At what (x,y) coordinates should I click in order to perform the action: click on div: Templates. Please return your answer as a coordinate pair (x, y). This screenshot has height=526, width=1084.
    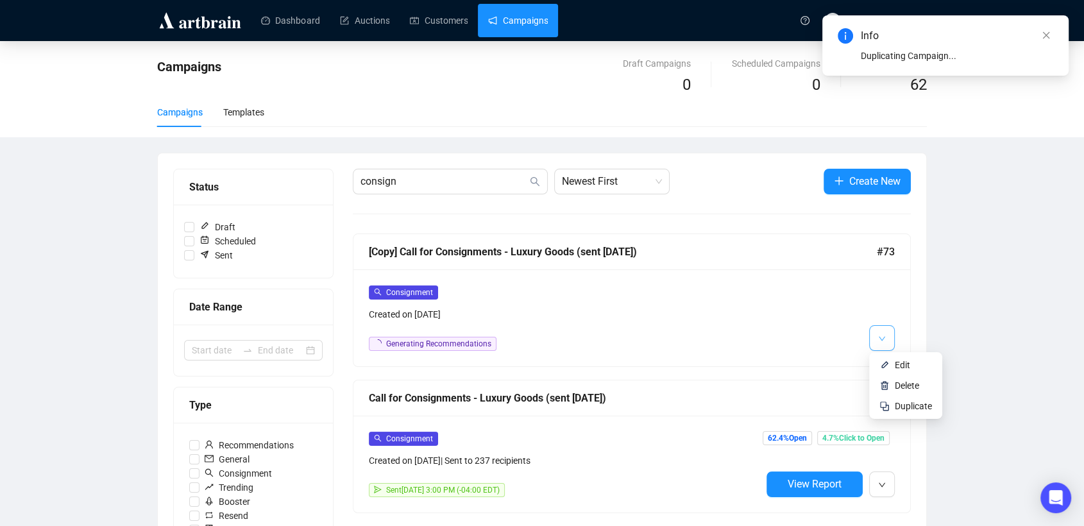
    Looking at the image, I should click on (244, 112).